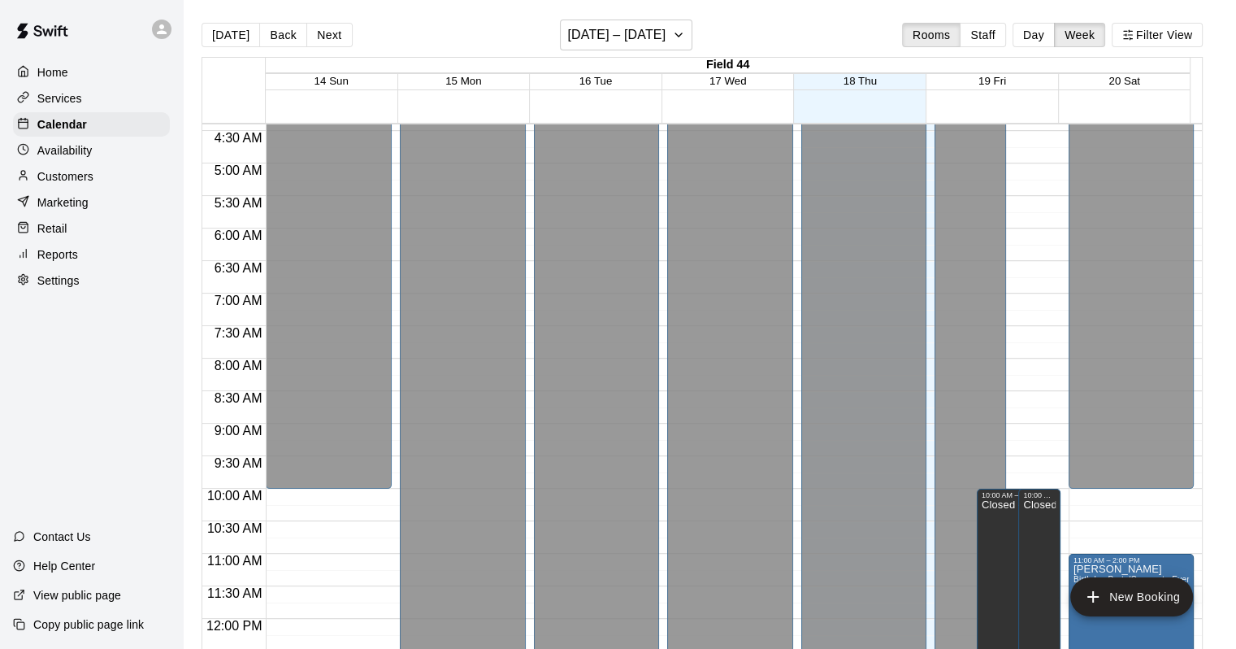  Describe the element at coordinates (91, 228) in the screenshot. I see `div: Retail` at that location.